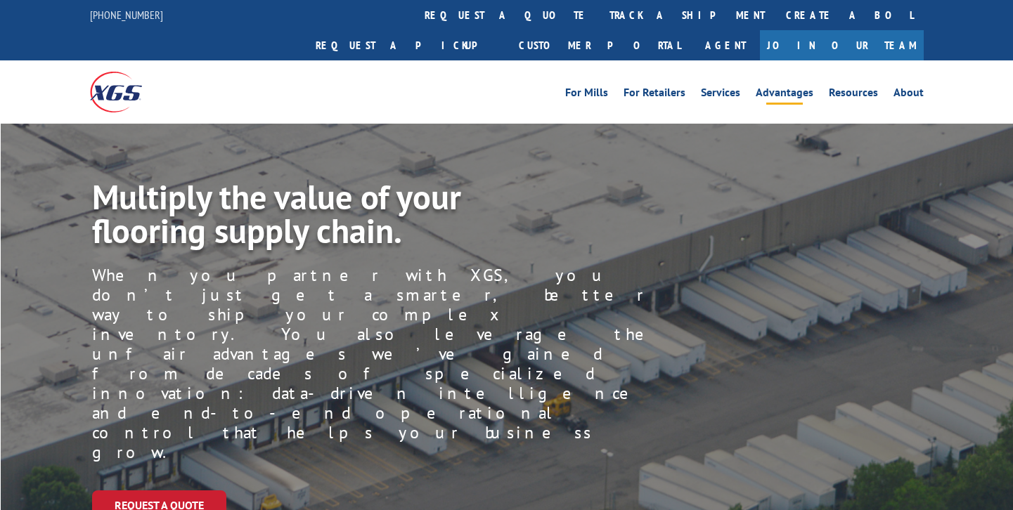  I want to click on a: Request a pickup, so click(406, 45).